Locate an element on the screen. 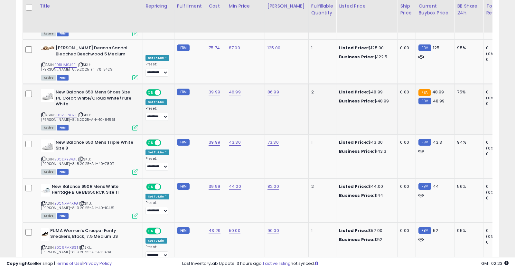 Image resolution: width=515 pixels, height=270 pixels. div: Listed Price is located at coordinates (367, 6).